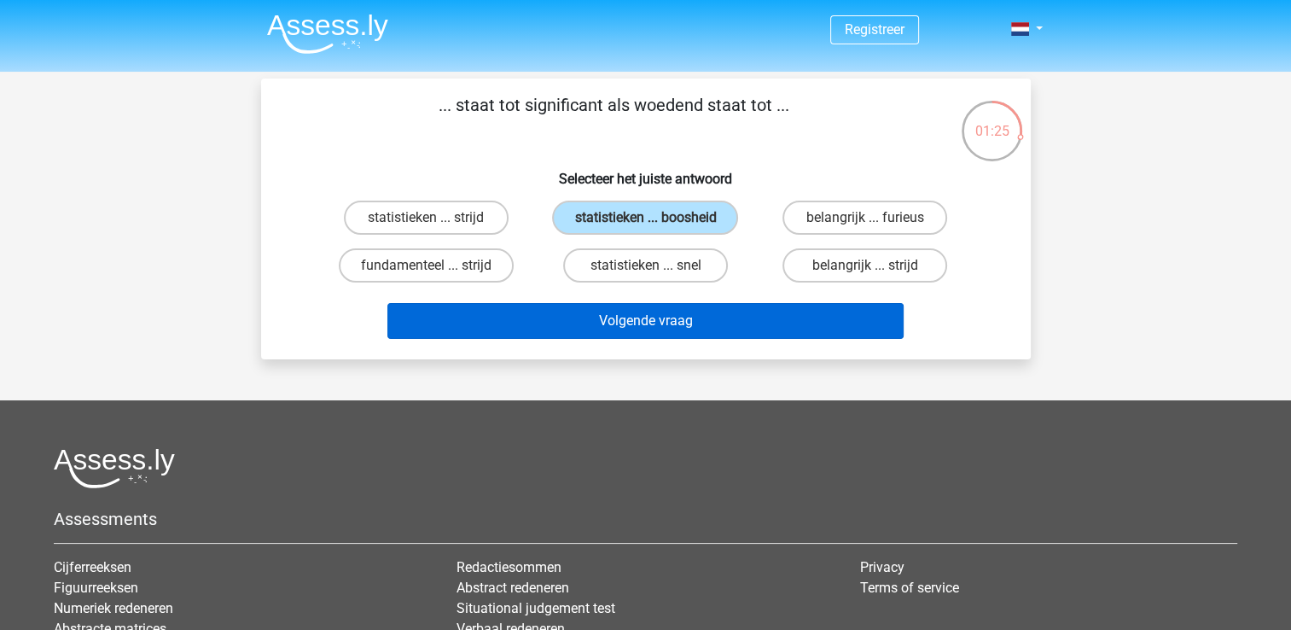 The image size is (1291, 630). I want to click on p: ... staat tot significant als woedend staat tot ..., so click(614, 118).